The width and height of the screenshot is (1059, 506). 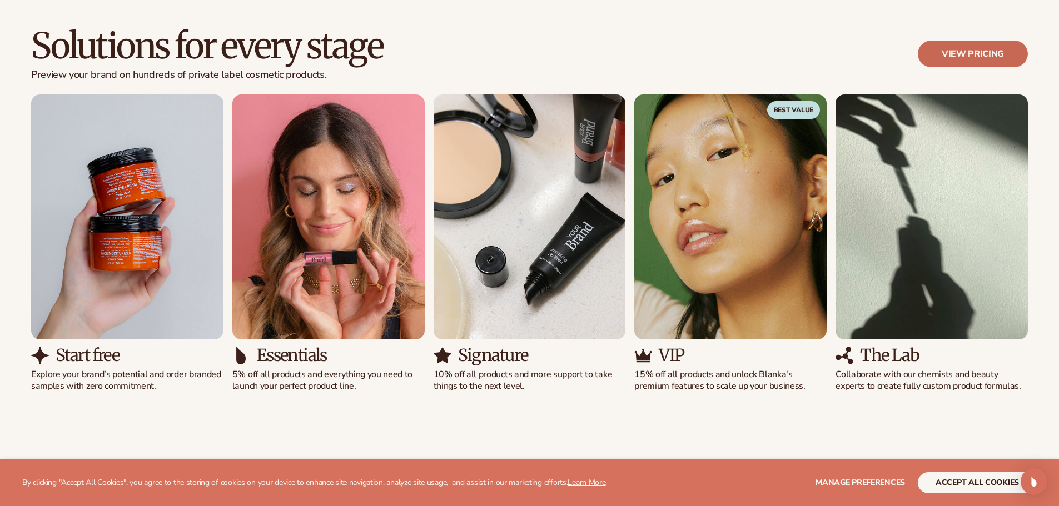 I want to click on p: By clicking "Accept All Cookies", you agree to the storing of cookies on your device to enhance s..., so click(x=314, y=483).